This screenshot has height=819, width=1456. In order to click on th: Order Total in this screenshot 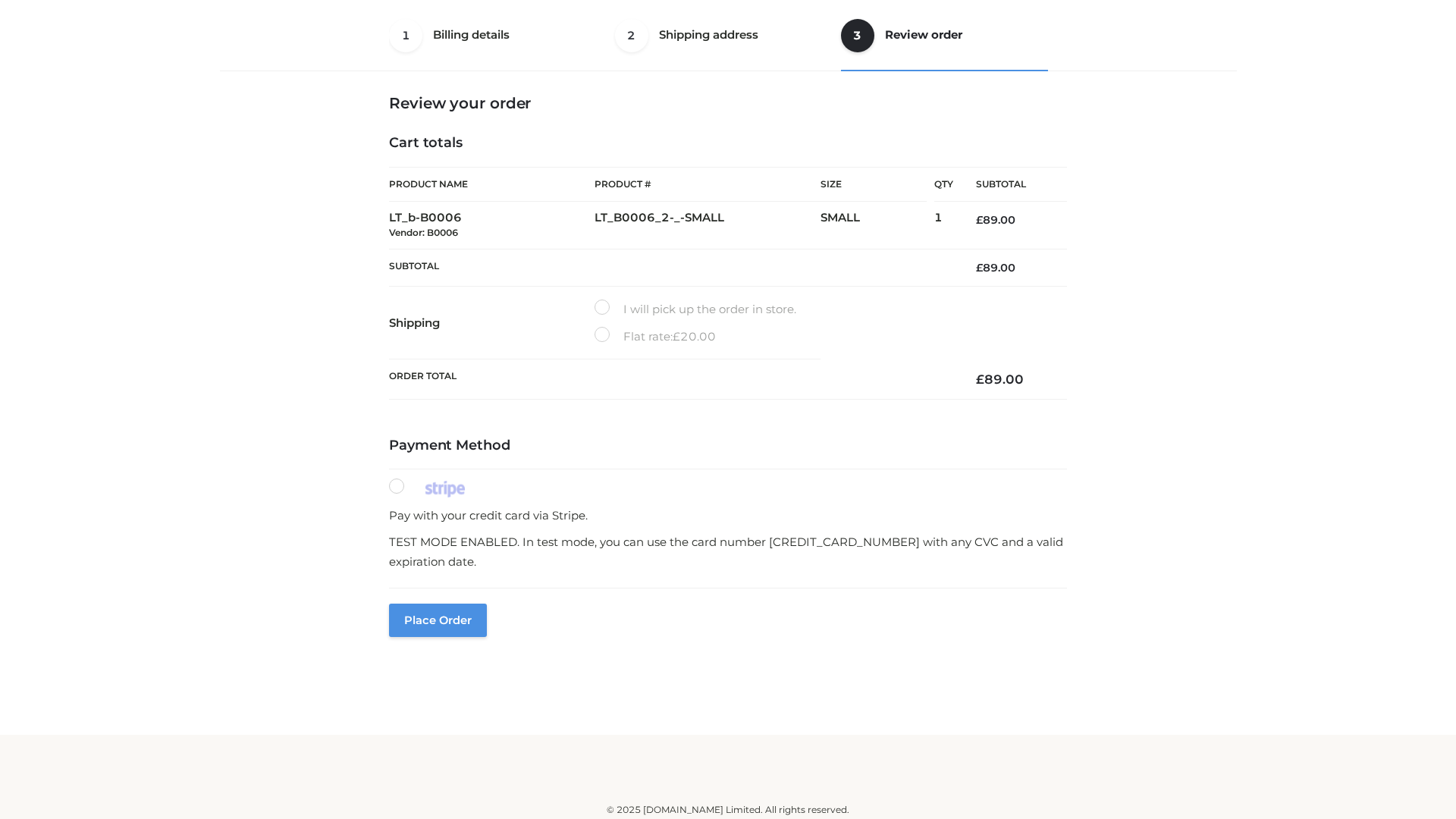, I will do `click(671, 379)`.